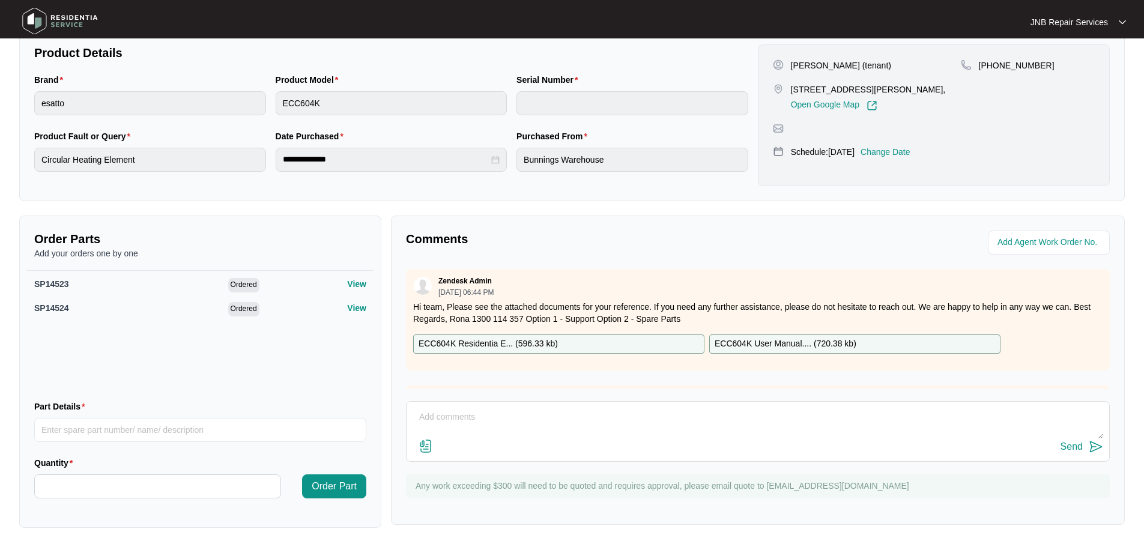 This screenshot has width=1144, height=547. I want to click on input: Quantity, so click(157, 487).